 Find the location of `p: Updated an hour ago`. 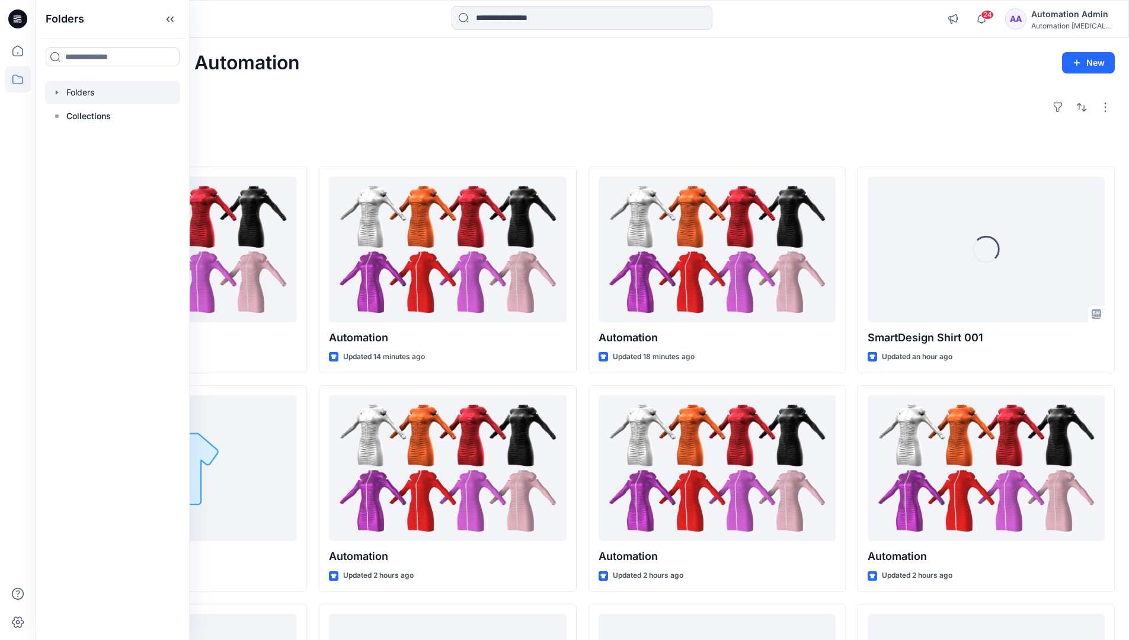

p: Updated an hour ago is located at coordinates (916, 357).